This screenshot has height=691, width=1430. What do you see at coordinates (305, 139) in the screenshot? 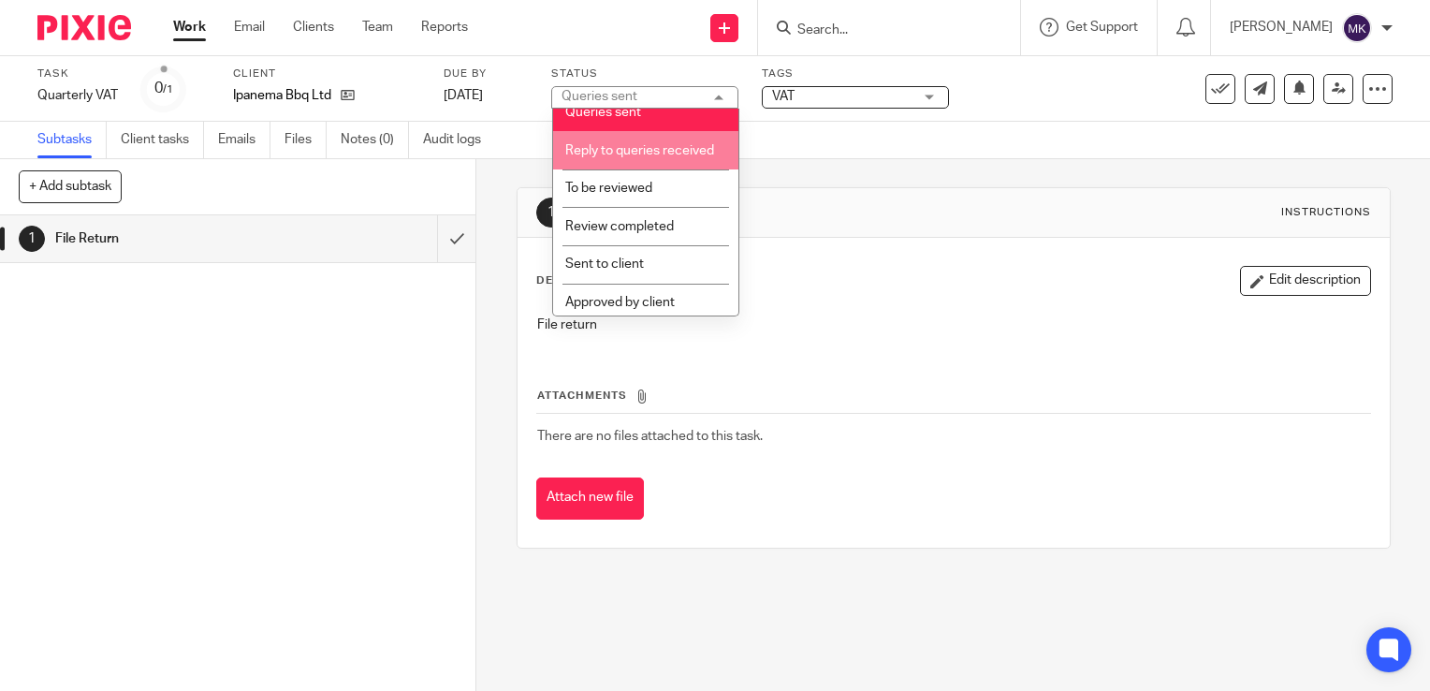
I see `a: Files` at bounding box center [305, 139].